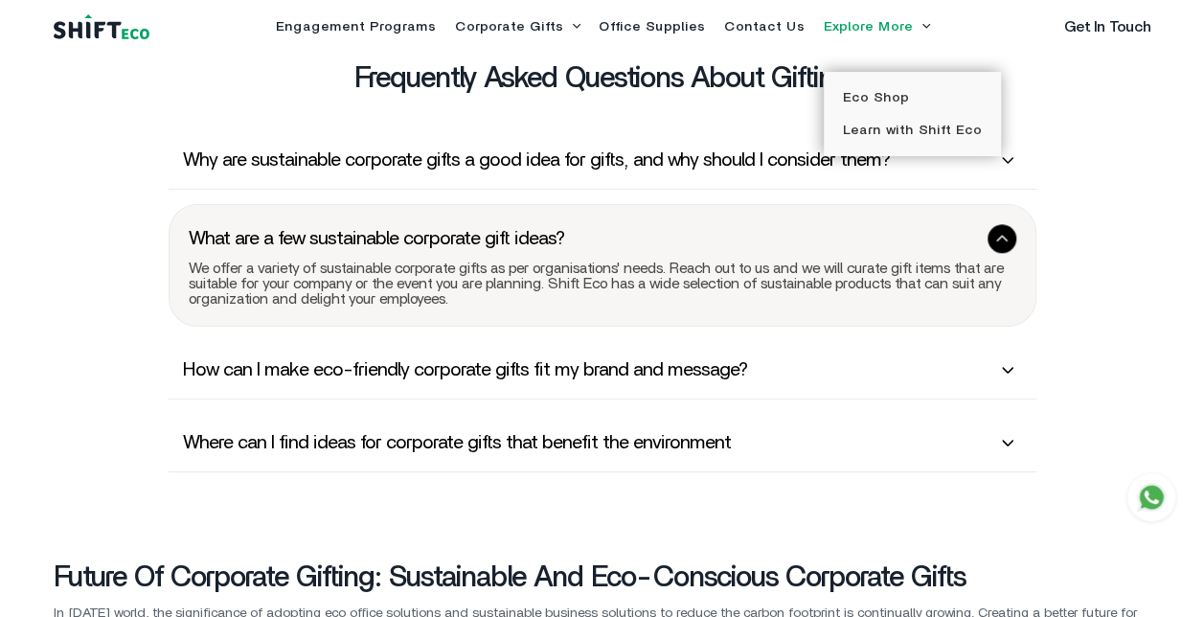 The height and width of the screenshot is (617, 1204). Describe the element at coordinates (457, 443) in the screenshot. I see `span: Where can I find ideas for corporate gifts that benefit the environment` at that location.